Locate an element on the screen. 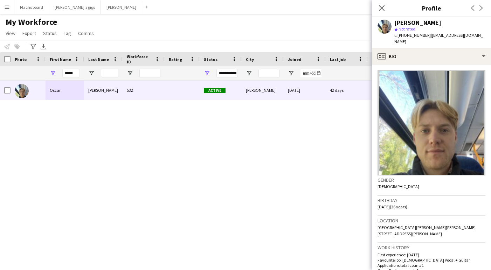 The width and height of the screenshot is (491, 270). a: Export is located at coordinates (29, 33).